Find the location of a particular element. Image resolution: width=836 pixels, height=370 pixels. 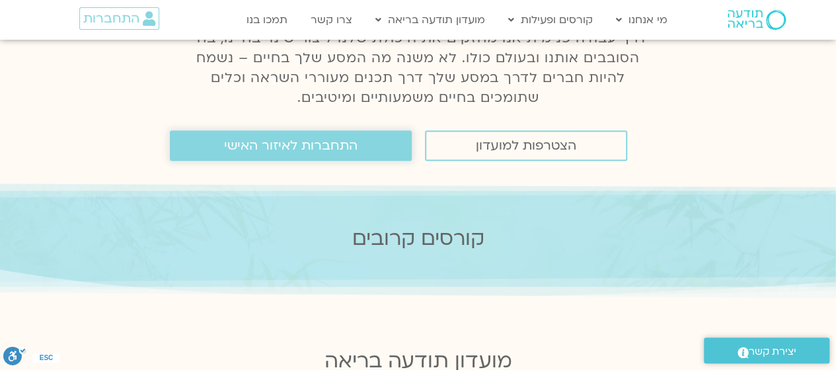

span: יצירת קשר is located at coordinates (773, 351).